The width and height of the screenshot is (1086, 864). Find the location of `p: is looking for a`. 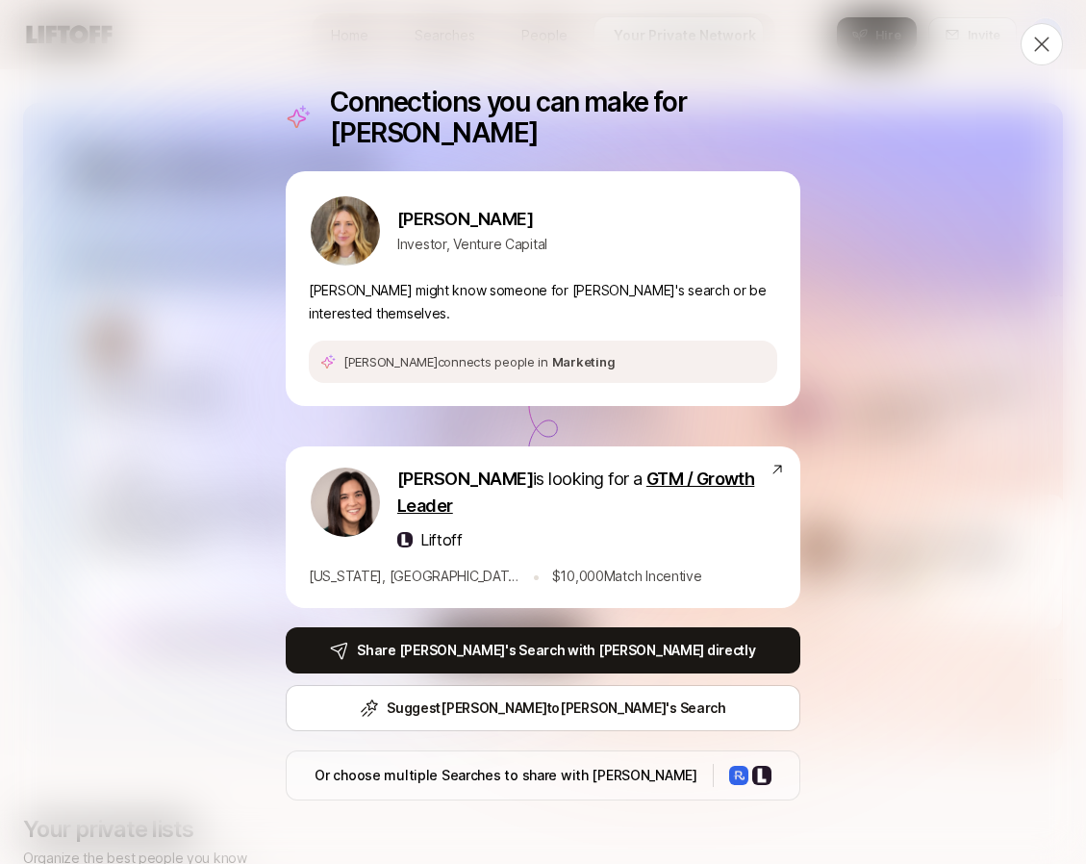

p: is looking for a is located at coordinates (583, 493).